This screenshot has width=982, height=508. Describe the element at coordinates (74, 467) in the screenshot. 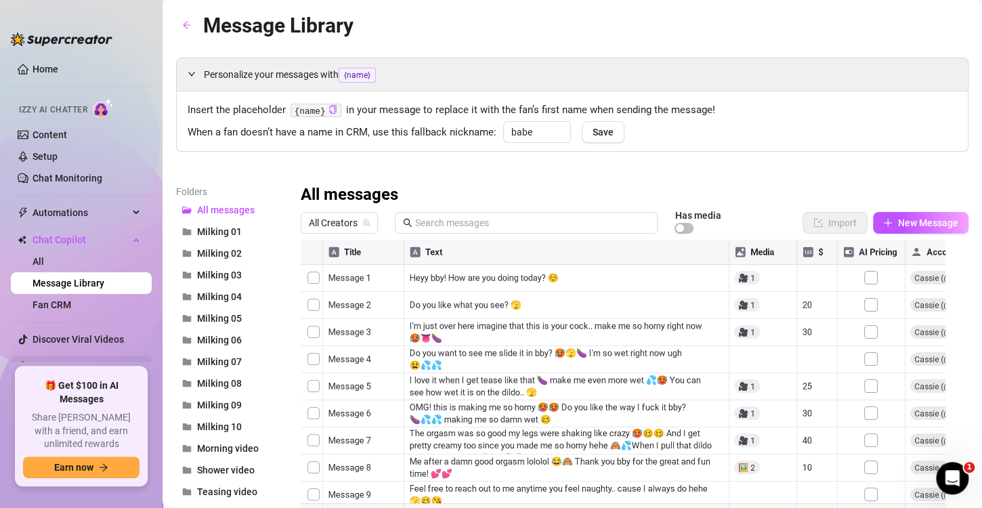

I see `span: Earn now` at that location.